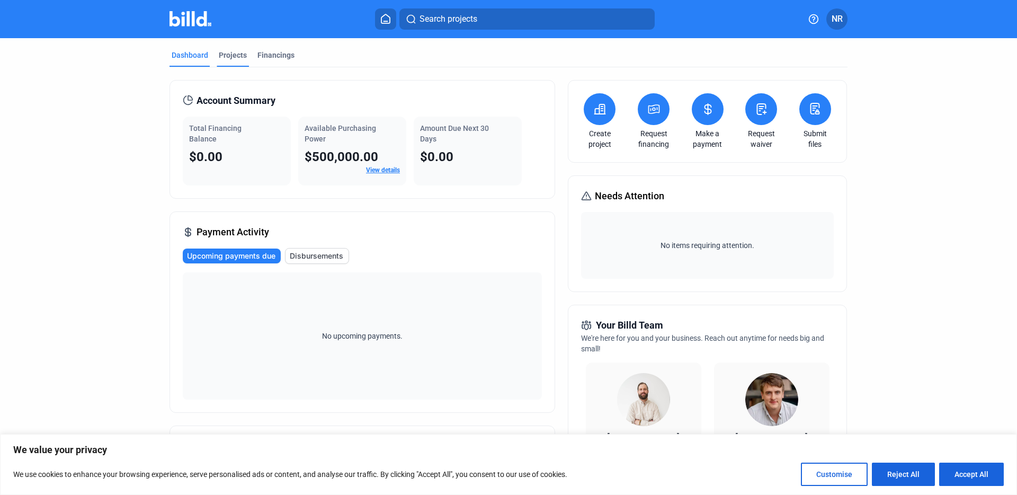  What do you see at coordinates (276, 55) in the screenshot?
I see `div: Financings` at bounding box center [276, 55].